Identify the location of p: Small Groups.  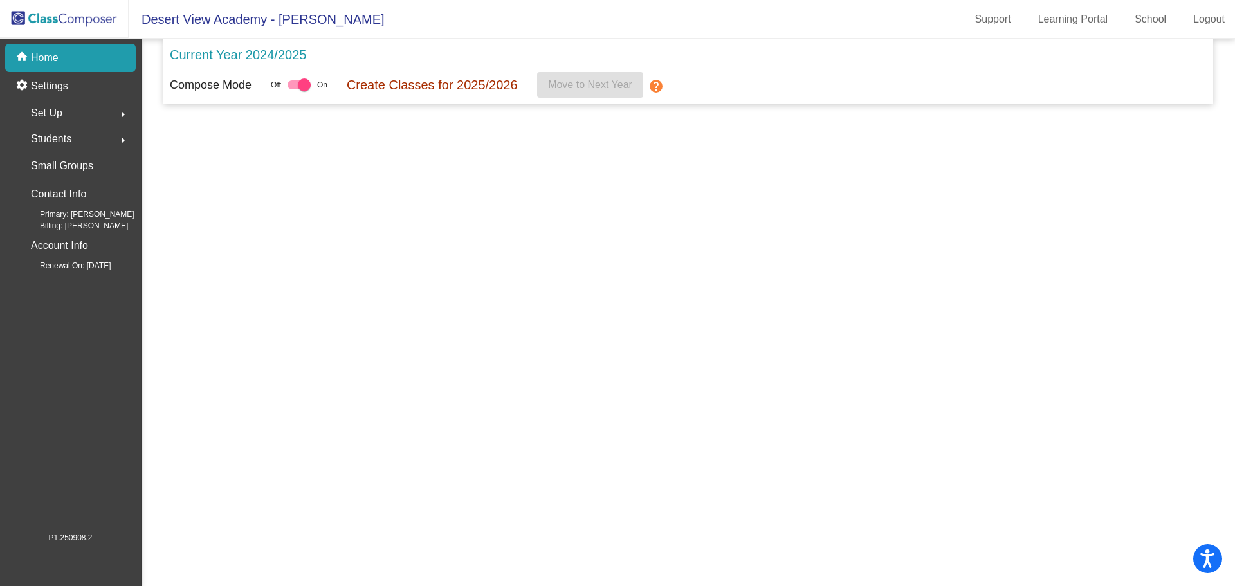
(62, 166).